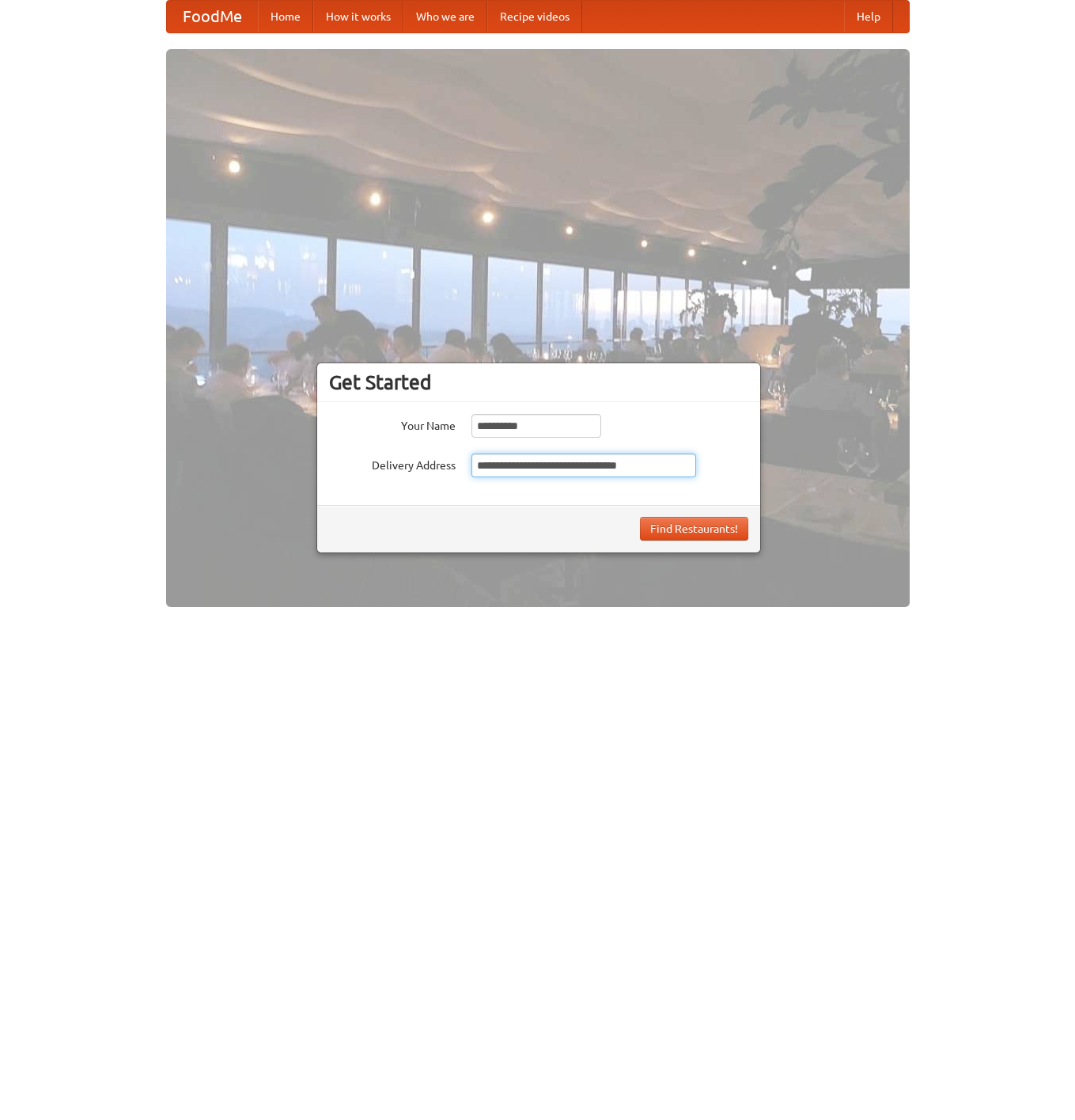 The width and height of the screenshot is (1075, 1120). Describe the element at coordinates (538, 382) in the screenshot. I see `h3: Get Started` at that location.